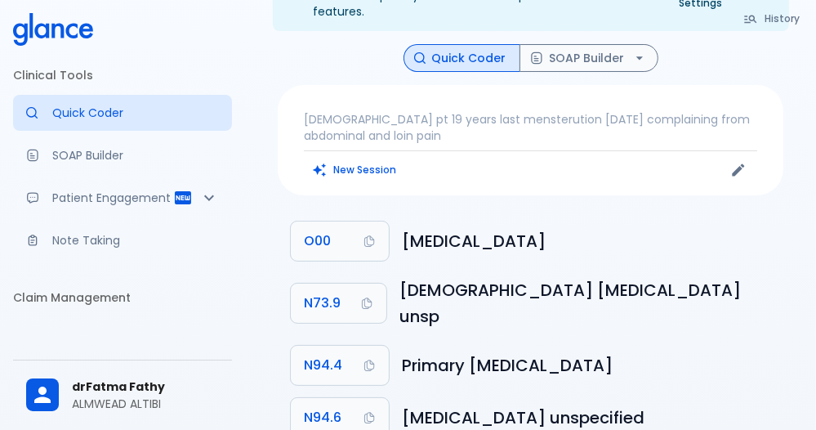 The image size is (816, 430). I want to click on h6: Ectopic pregnancy, so click(586, 241).